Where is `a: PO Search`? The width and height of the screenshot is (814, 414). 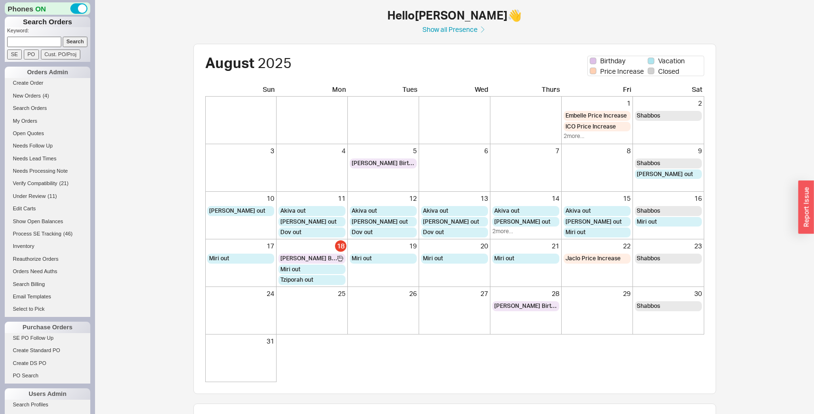
a: PO Search is located at coordinates (48, 375).